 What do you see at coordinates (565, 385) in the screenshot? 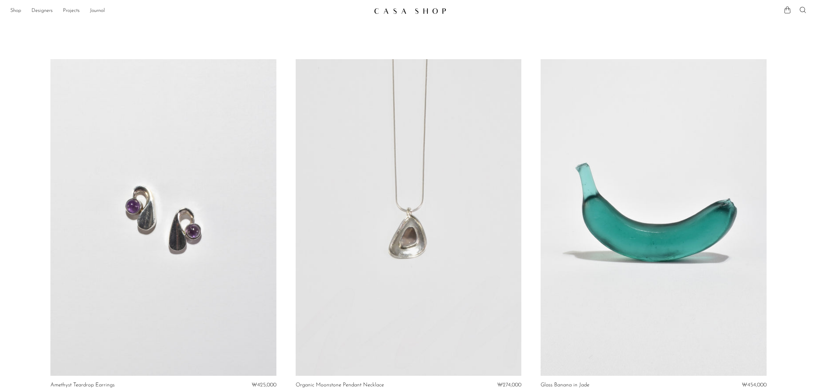
I see `a: Glass Banana in Jade` at bounding box center [565, 385].